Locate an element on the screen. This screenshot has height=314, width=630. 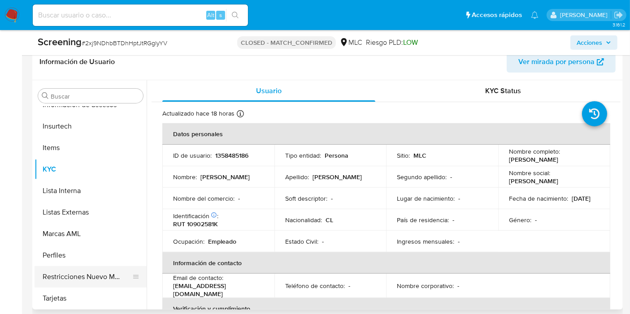
p: Teléfono de contacto : is located at coordinates (315, 286).